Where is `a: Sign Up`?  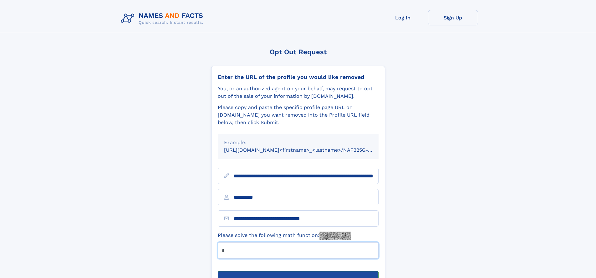
a: Sign Up is located at coordinates (453, 18).